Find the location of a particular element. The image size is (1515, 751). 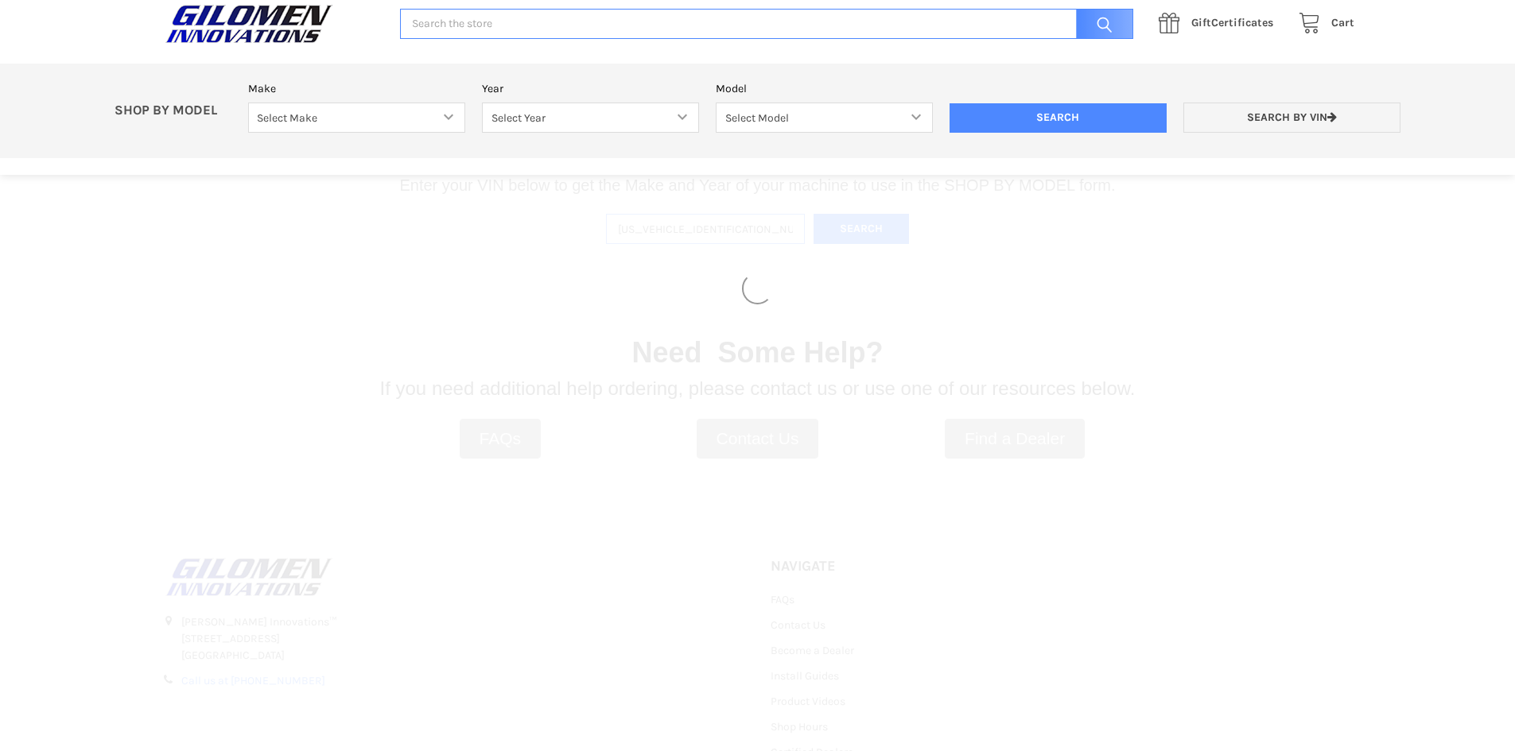

a: GILOMEN INNOVATIONS is located at coordinates (272, 24).